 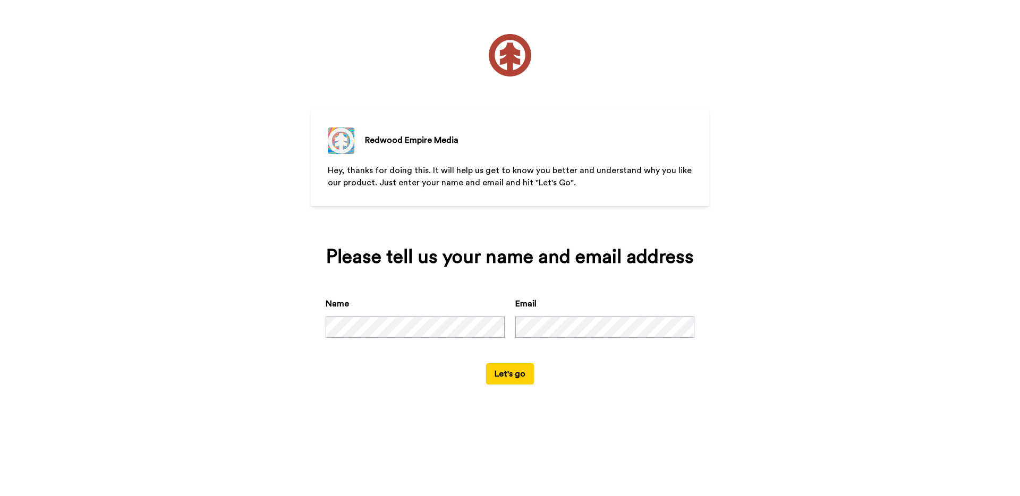 I want to click on label: Email, so click(x=526, y=304).